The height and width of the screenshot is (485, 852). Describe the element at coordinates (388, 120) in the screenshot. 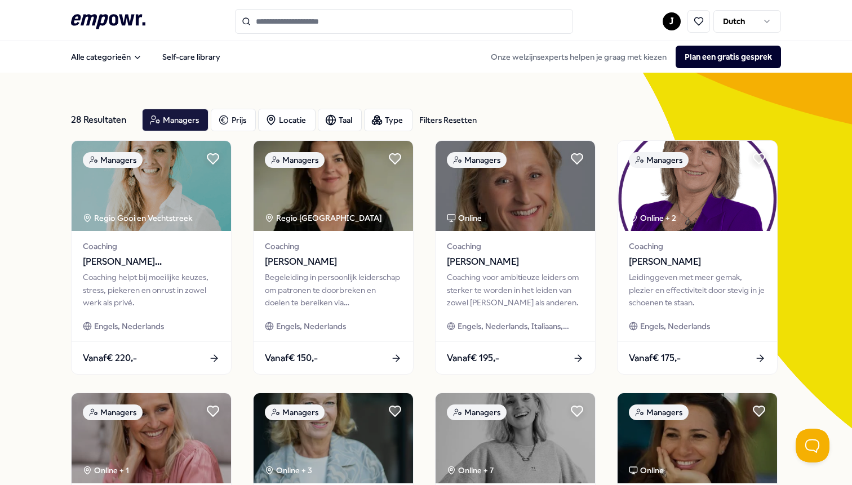

I see `div: Type` at that location.